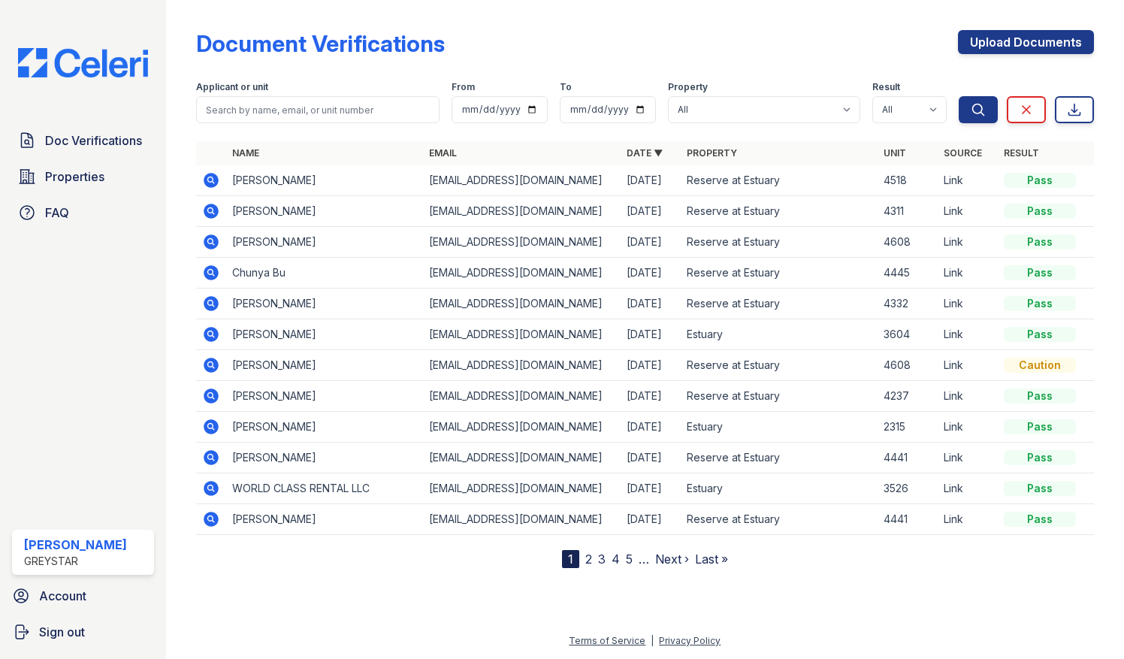 This screenshot has width=1124, height=659. I want to click on a: Name, so click(246, 153).